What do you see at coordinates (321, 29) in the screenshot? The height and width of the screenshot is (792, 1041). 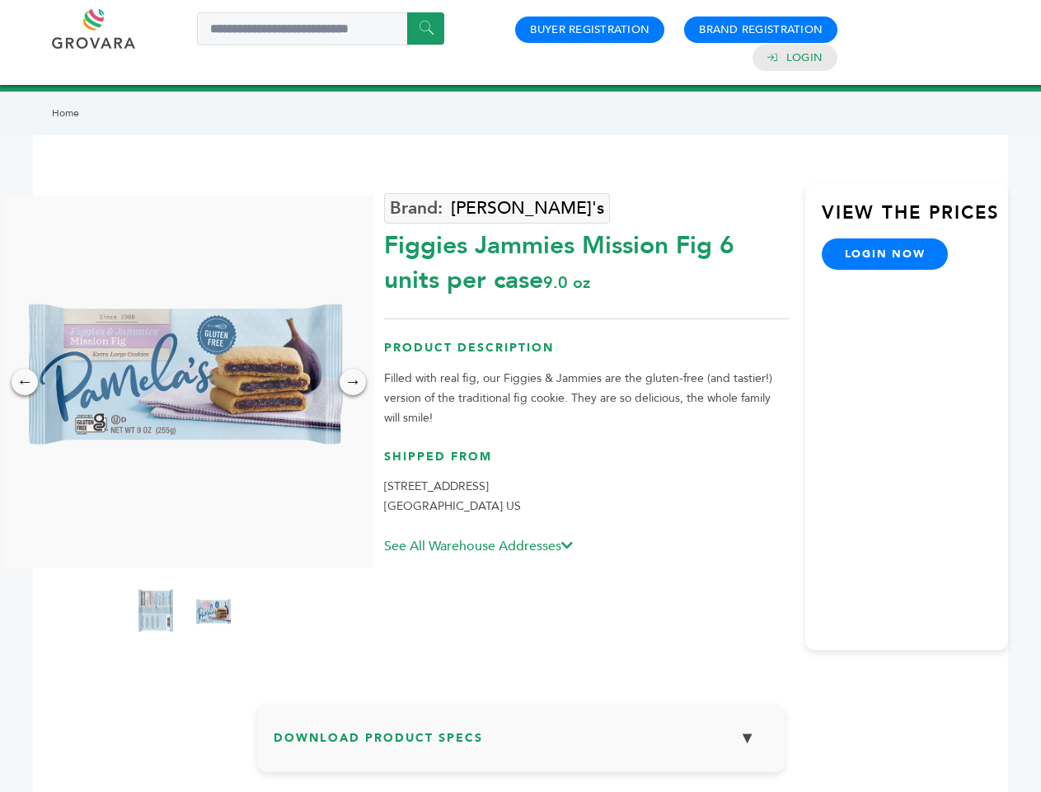 I see `input: Search a product or brand...` at bounding box center [321, 29].